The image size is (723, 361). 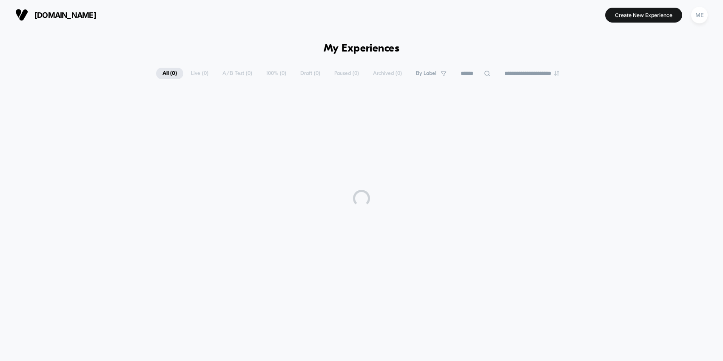 I want to click on h1: My Experiences, so click(x=362, y=49).